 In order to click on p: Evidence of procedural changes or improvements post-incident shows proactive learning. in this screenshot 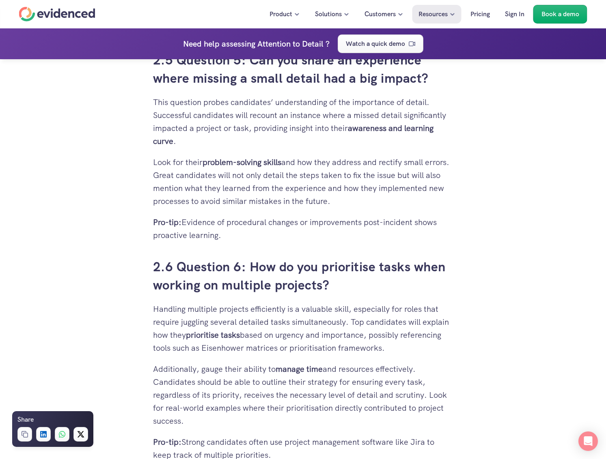, I will do `click(303, 229)`.